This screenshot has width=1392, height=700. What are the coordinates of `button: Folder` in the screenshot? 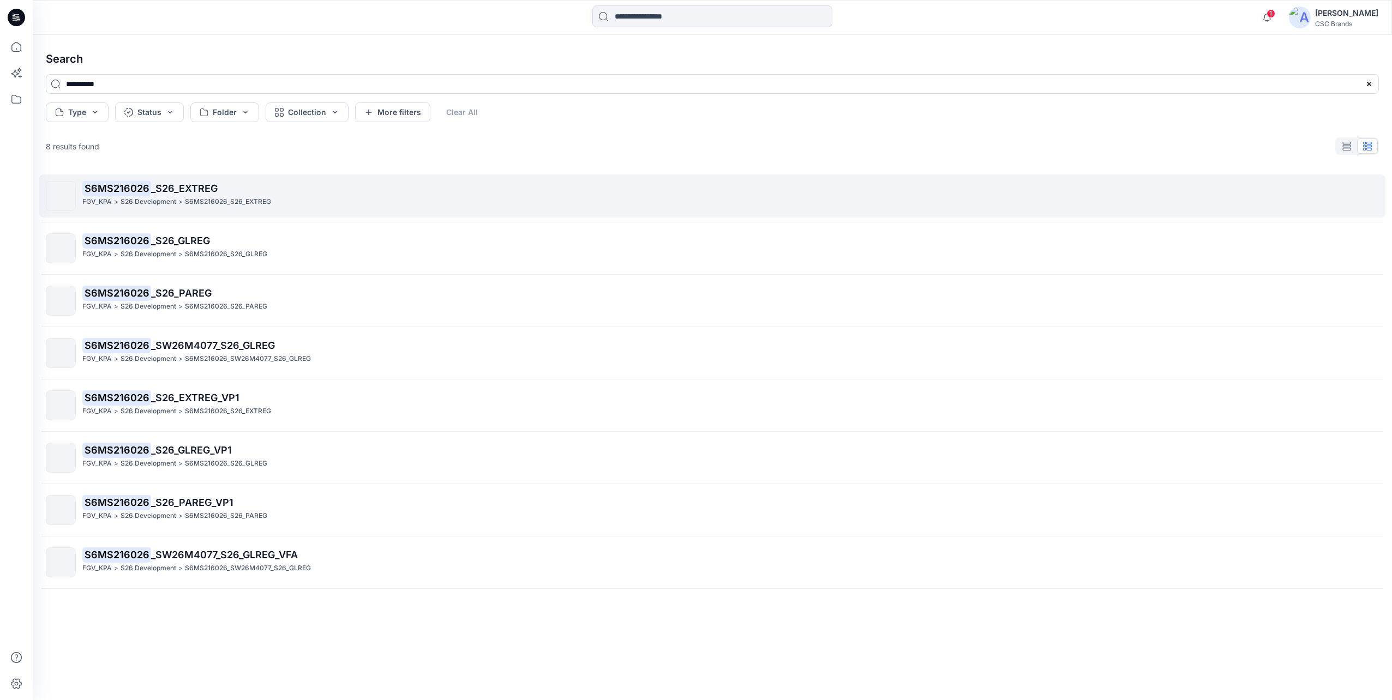 It's located at (225, 112).